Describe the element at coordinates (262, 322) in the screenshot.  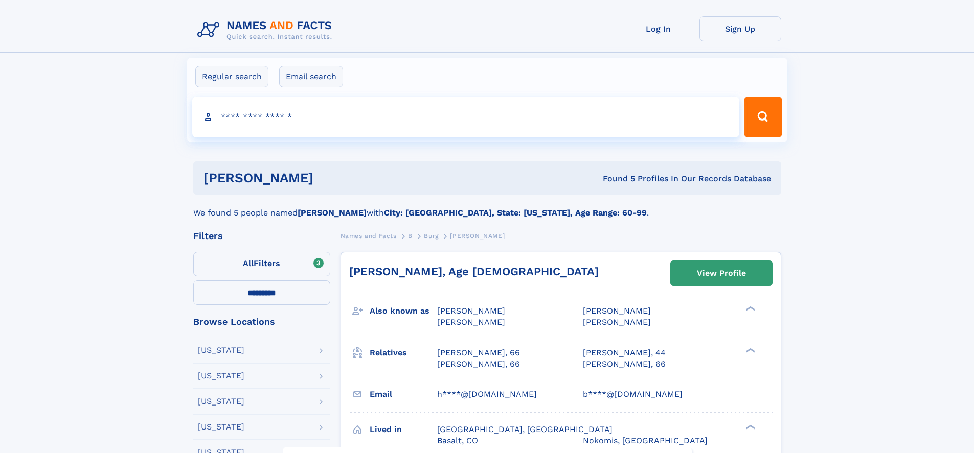
I see `div: Browse Locations` at that location.